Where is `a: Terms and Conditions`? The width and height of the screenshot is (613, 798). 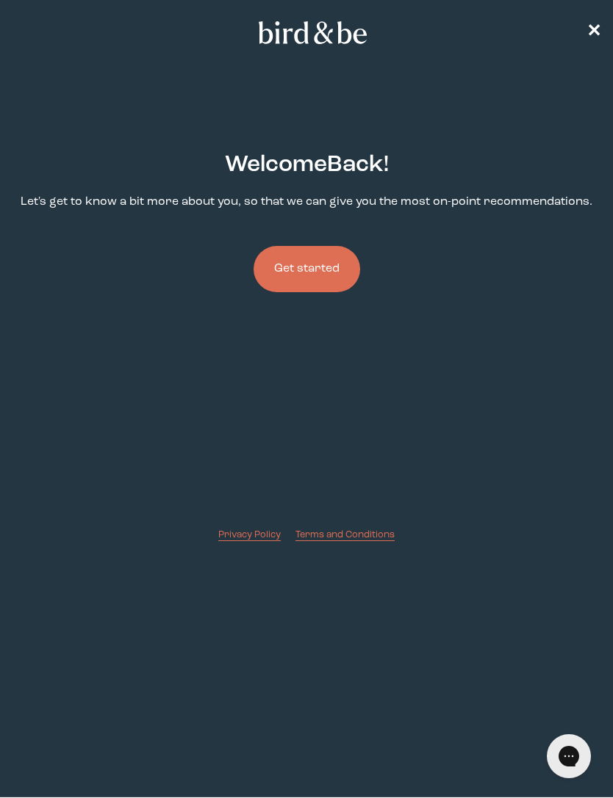
a: Terms and Conditions is located at coordinates (344, 535).